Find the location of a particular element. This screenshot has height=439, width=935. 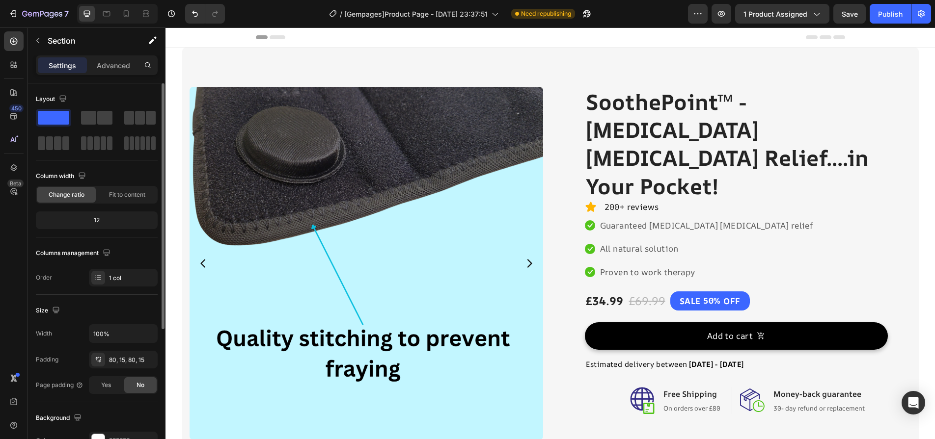

button: Carousel Next Arrow is located at coordinates (364, 236).